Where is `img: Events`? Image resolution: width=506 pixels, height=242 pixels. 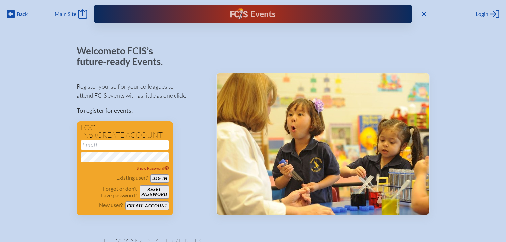 img: Events is located at coordinates (323, 144).